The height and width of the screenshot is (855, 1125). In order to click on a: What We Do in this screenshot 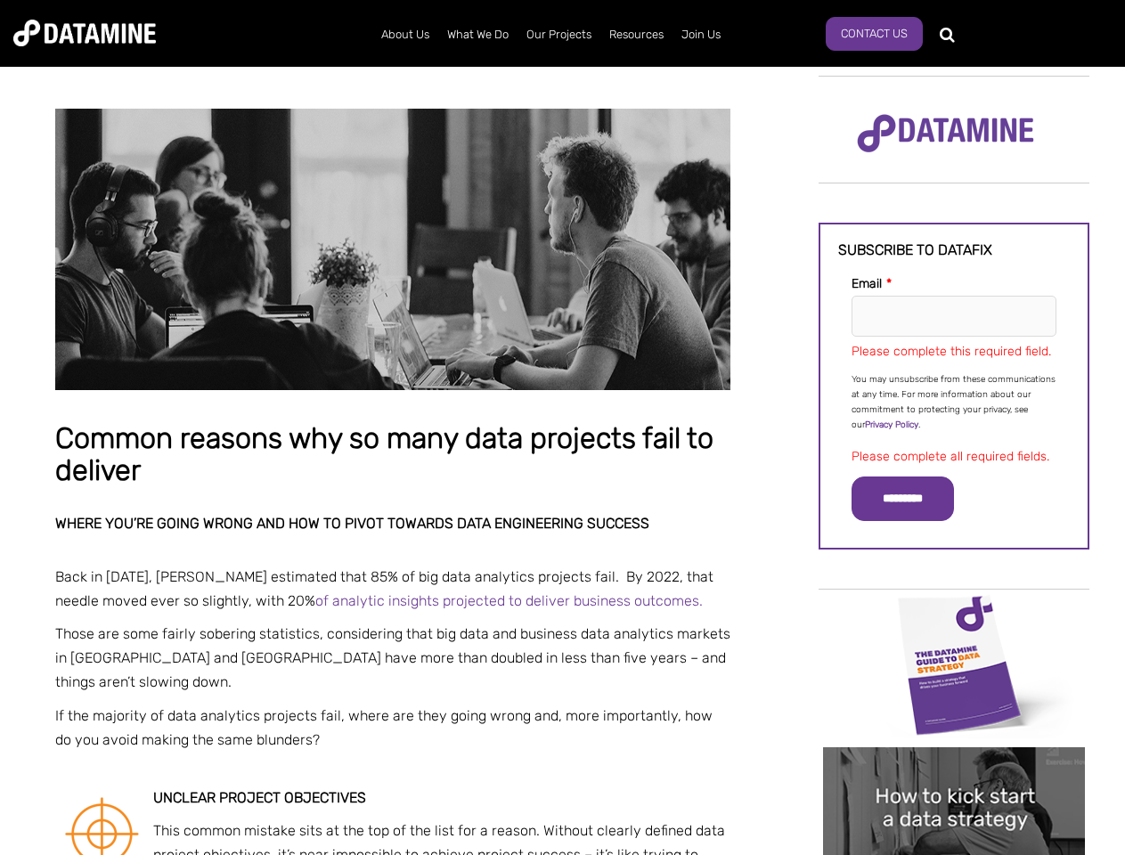, I will do `click(477, 35)`.